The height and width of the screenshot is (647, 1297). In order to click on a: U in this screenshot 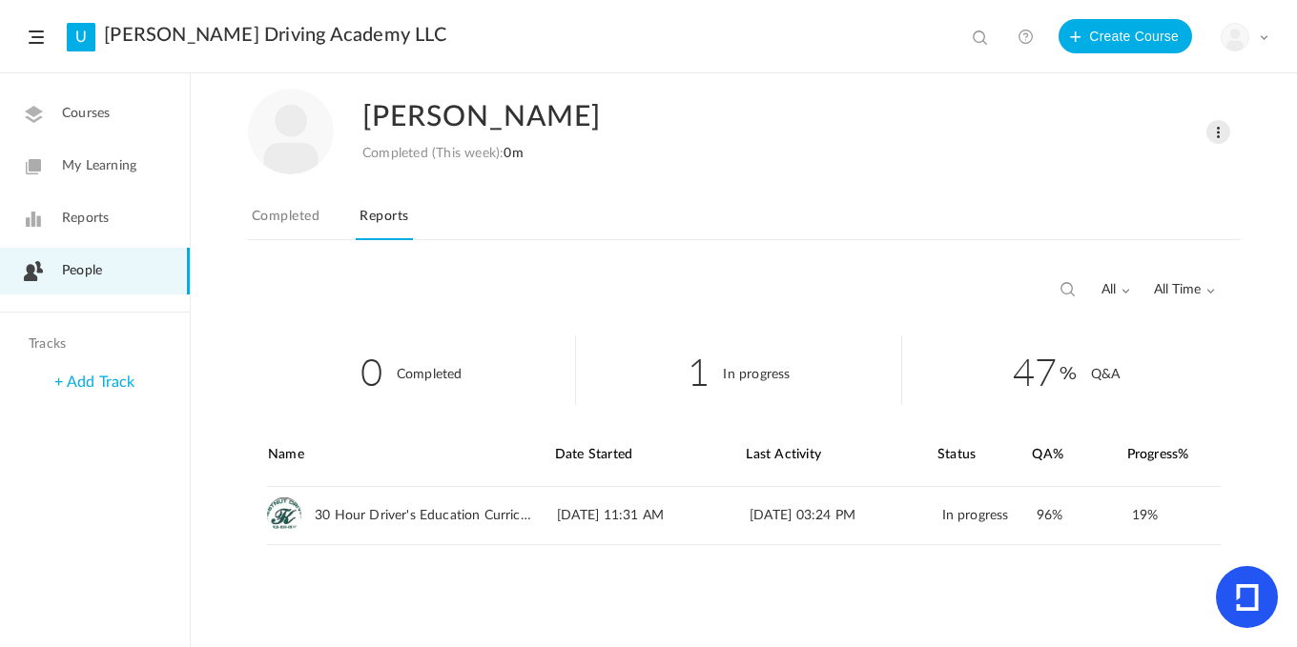, I will do `click(81, 37)`.